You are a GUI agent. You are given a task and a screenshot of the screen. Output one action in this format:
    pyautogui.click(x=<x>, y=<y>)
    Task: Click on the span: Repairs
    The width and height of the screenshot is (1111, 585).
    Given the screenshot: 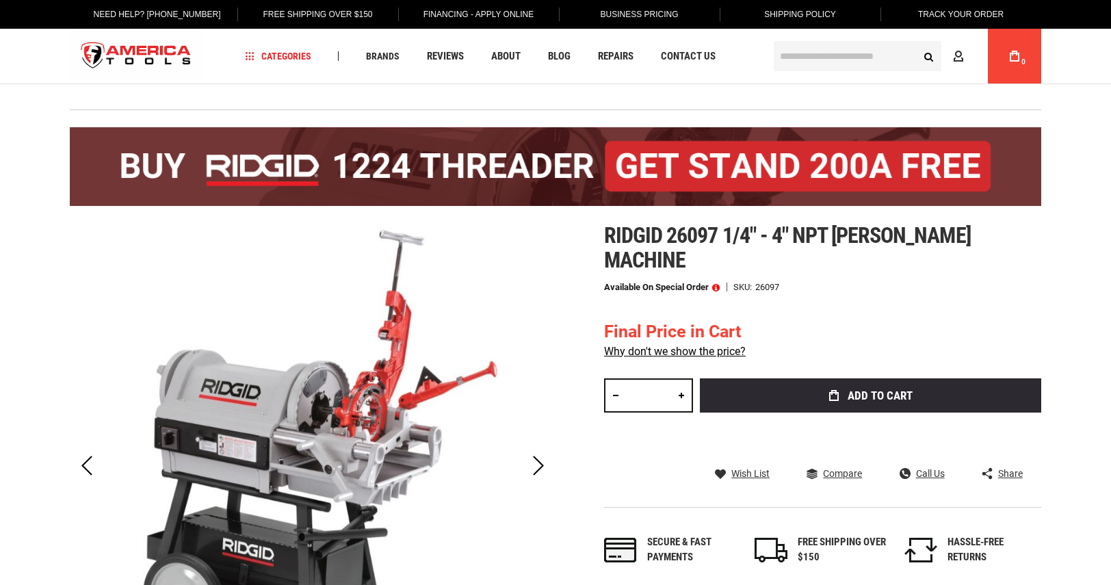 What is the action you would take?
    pyautogui.click(x=616, y=56)
    